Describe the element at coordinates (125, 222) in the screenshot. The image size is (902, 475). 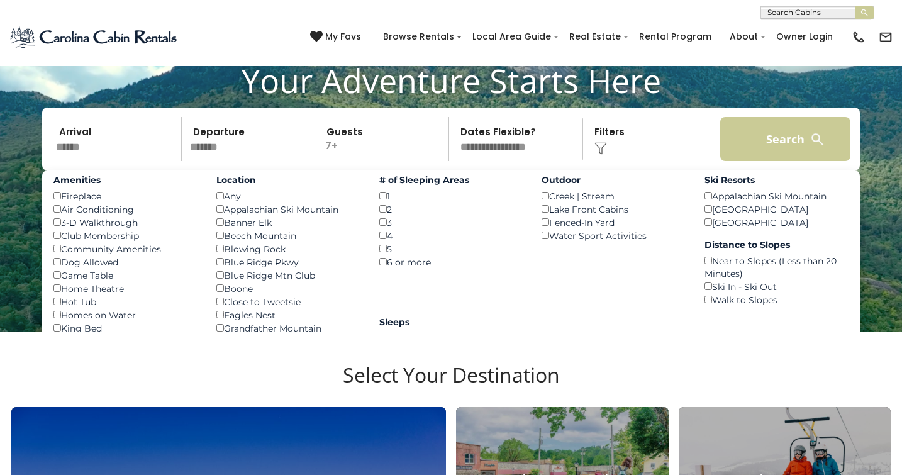
I see `div: 3-D Walkthrough` at that location.